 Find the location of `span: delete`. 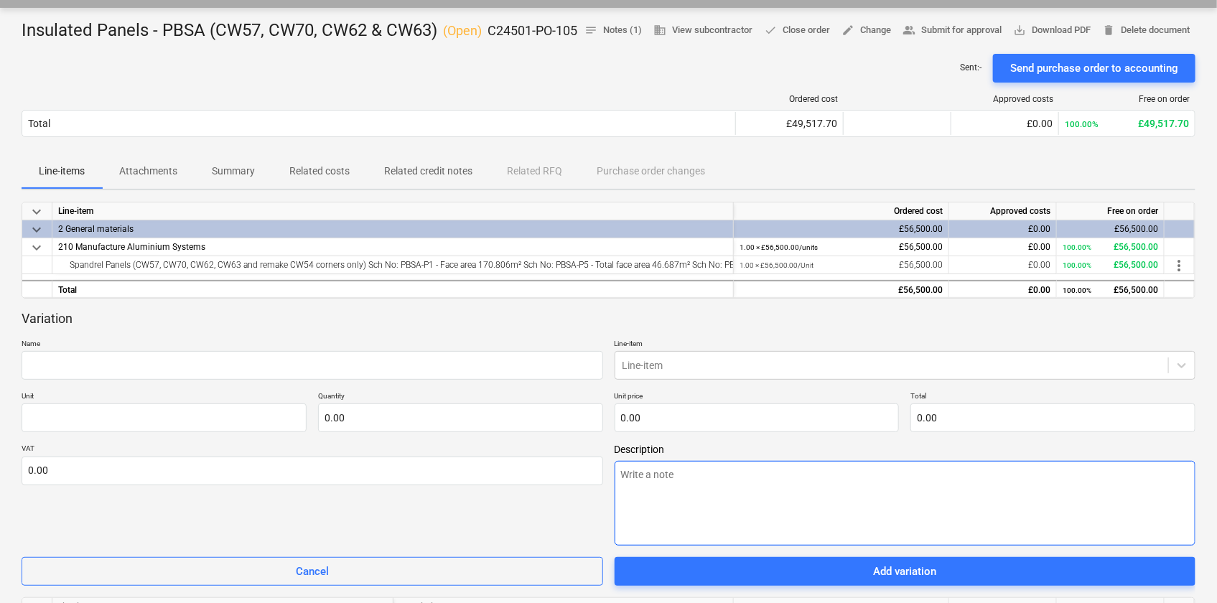

span: delete is located at coordinates (1108, 30).